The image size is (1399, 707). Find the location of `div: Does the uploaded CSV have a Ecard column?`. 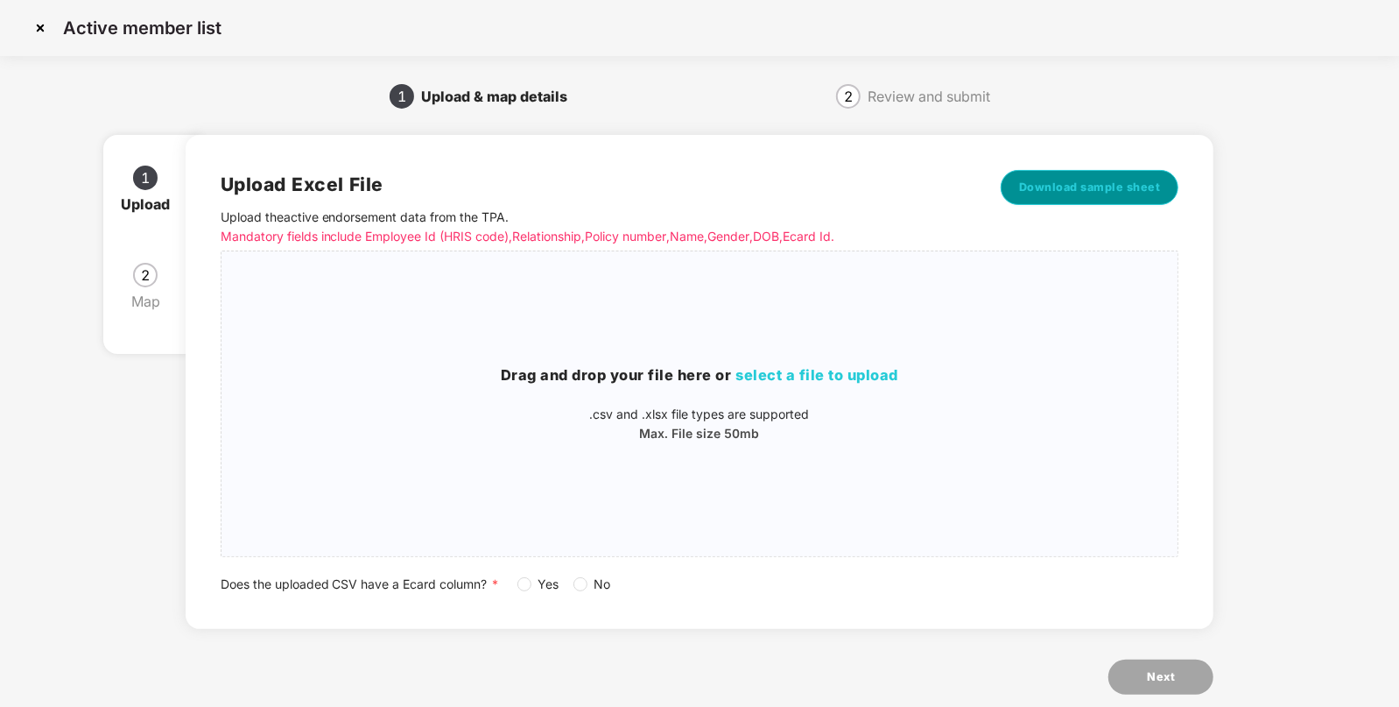

div: Does the uploaded CSV have a Ecard column? is located at coordinates (700, 584).